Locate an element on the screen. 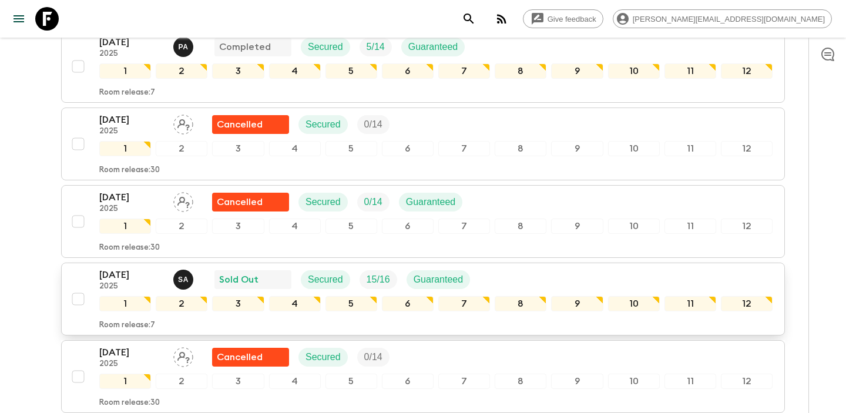 The width and height of the screenshot is (846, 413). a: Give feedback is located at coordinates (563, 19).